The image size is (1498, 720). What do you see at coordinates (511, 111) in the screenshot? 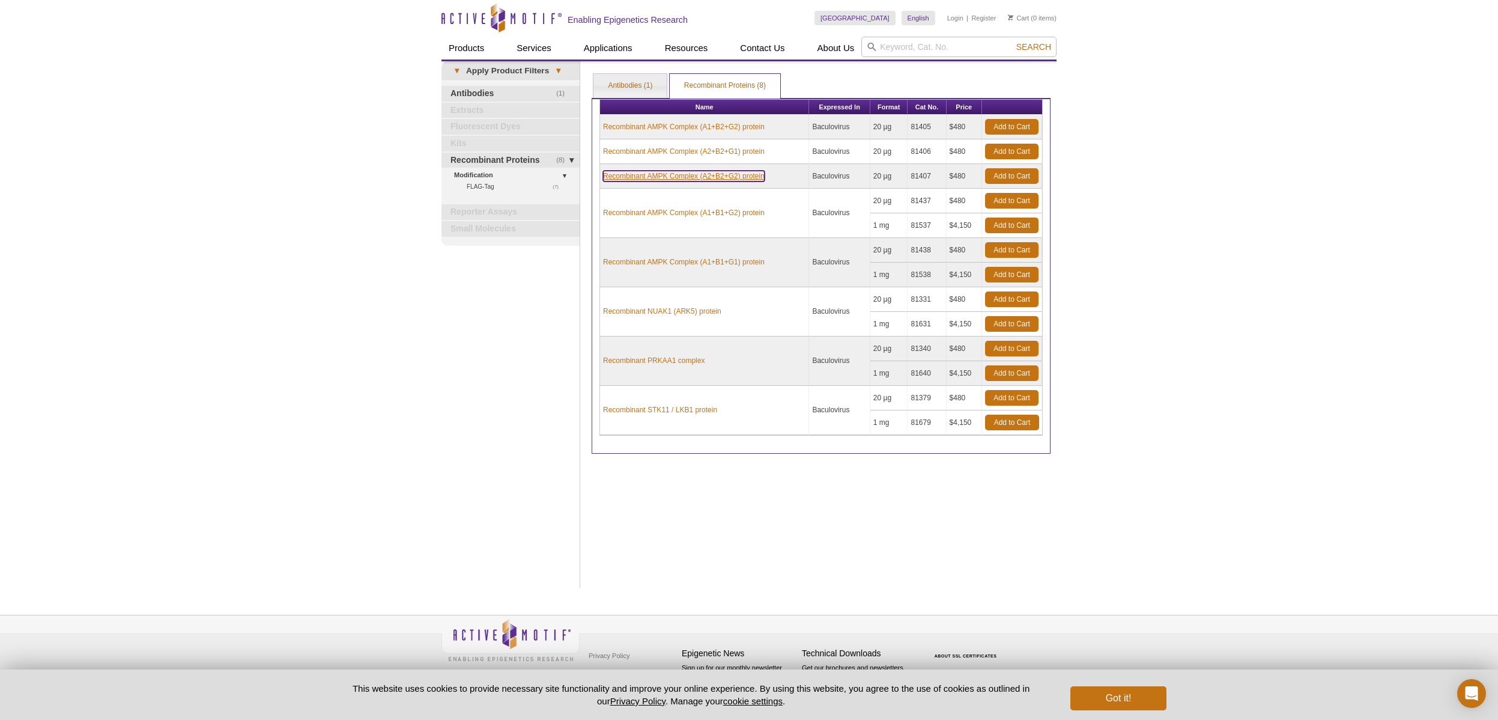
I see `a: Extracts` at bounding box center [511, 111].